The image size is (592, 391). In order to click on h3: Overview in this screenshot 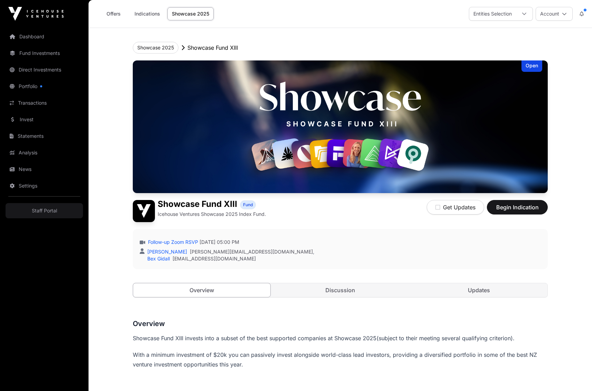, I will do `click(340, 324)`.